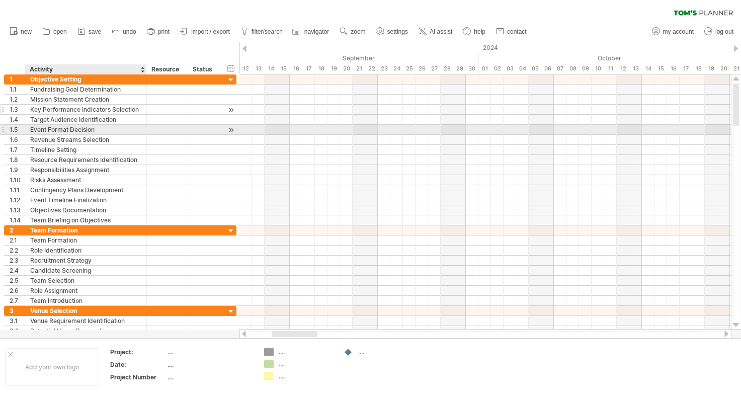 The image size is (741, 396). I want to click on div: Sunday, 13 October 2024, so click(635, 68).